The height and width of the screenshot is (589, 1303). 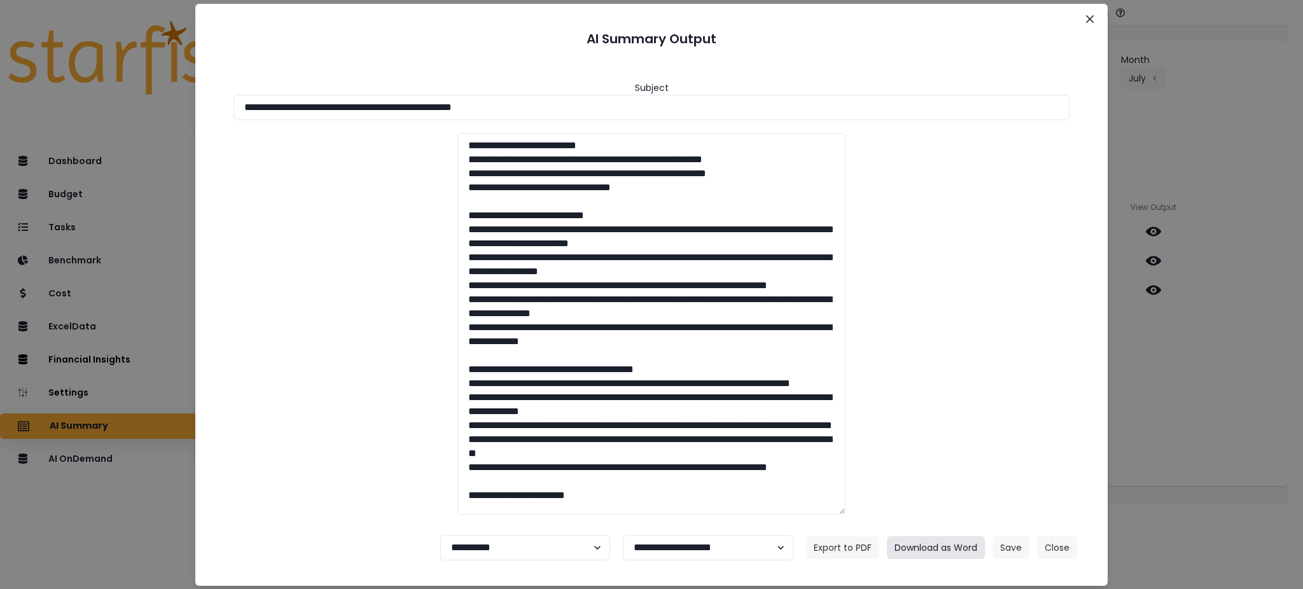 I want to click on button: Save, so click(x=1011, y=548).